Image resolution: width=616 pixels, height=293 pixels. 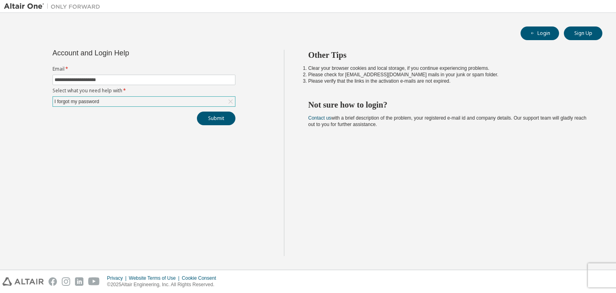 What do you see at coordinates (448, 105) in the screenshot?
I see `h2: Not sure how to login?` at bounding box center [448, 105].